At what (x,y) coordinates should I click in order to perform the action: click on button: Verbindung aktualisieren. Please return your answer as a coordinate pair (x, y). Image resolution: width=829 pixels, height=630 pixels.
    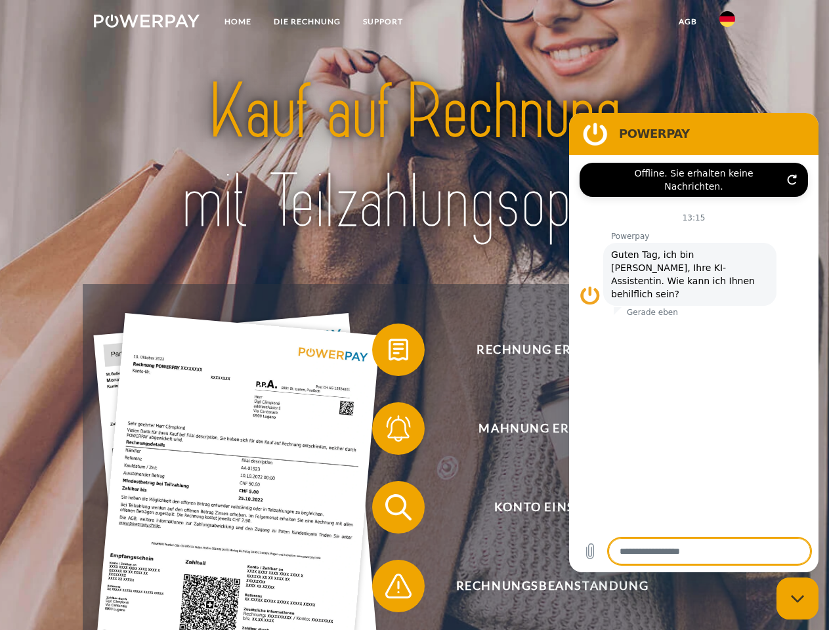
    Looking at the image, I should click on (223, 67).